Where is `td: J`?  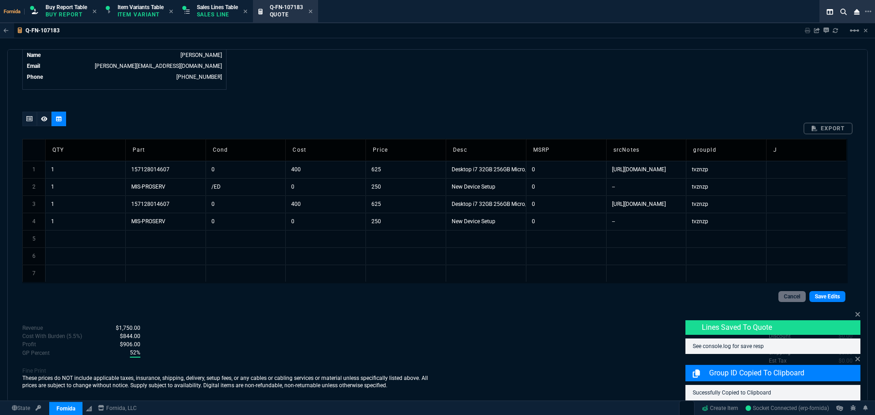
td: J is located at coordinates (806, 150).